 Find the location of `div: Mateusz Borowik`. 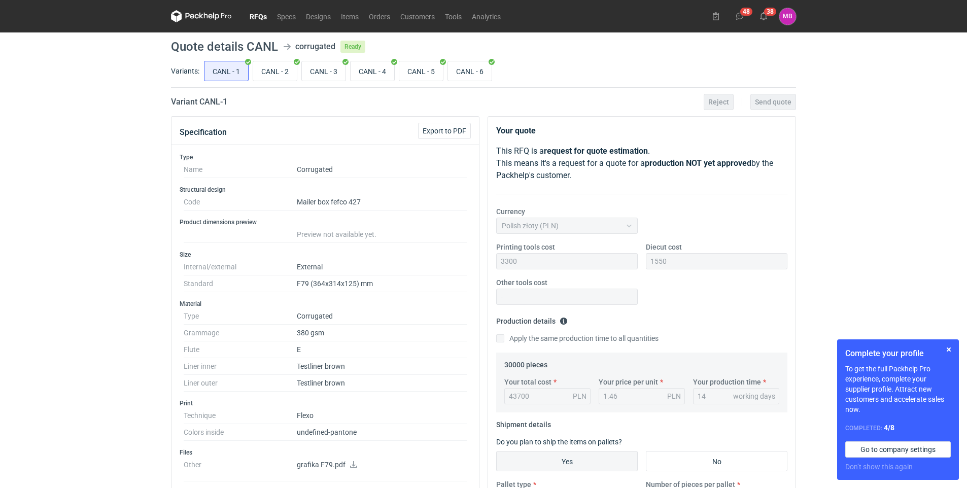

div: Mateusz Borowik is located at coordinates (787, 16).